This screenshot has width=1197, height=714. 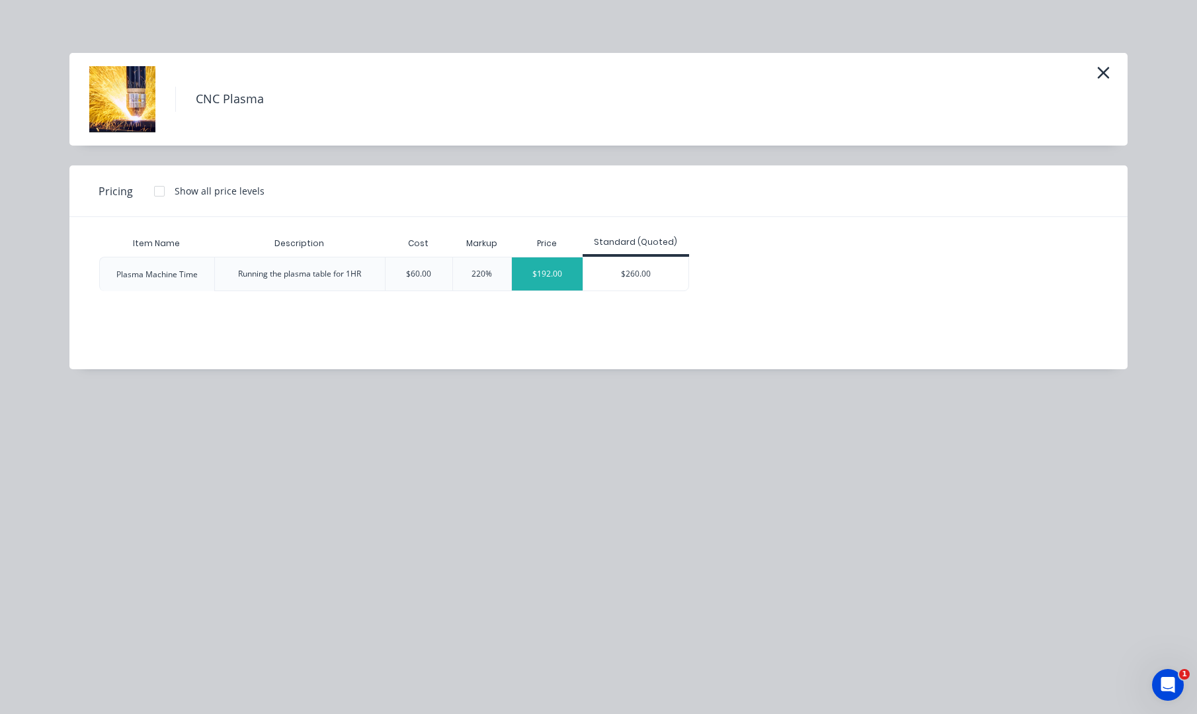 What do you see at coordinates (419, 243) in the screenshot?
I see `div: Cost` at bounding box center [419, 243].